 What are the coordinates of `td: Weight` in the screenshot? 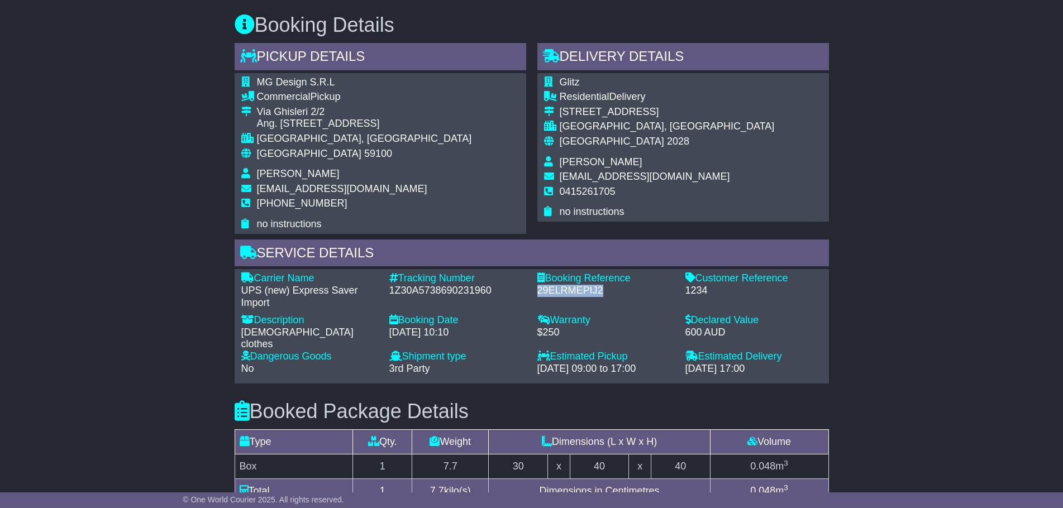 It's located at (450, 442).